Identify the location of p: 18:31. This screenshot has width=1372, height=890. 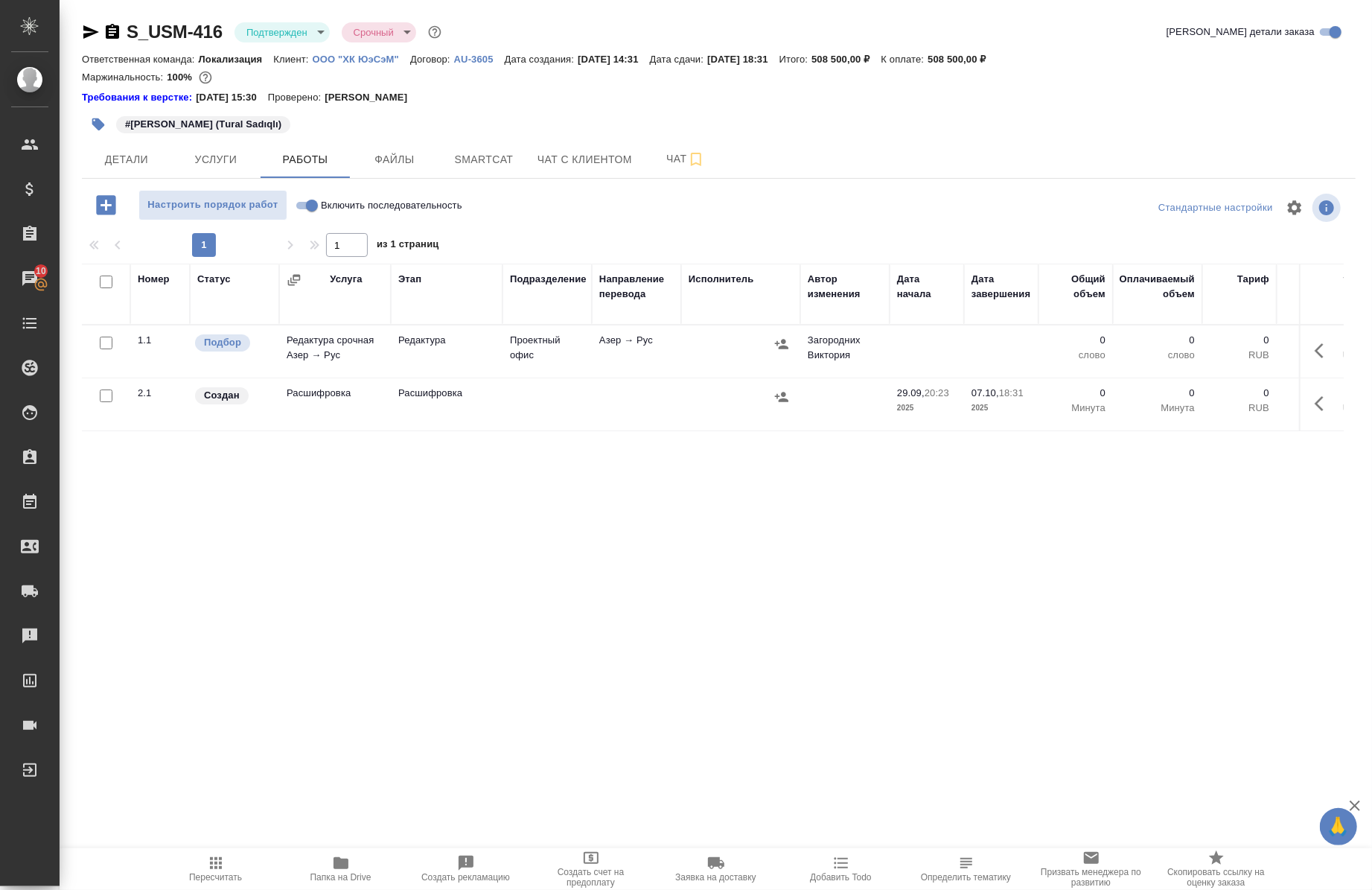
(1011, 393).